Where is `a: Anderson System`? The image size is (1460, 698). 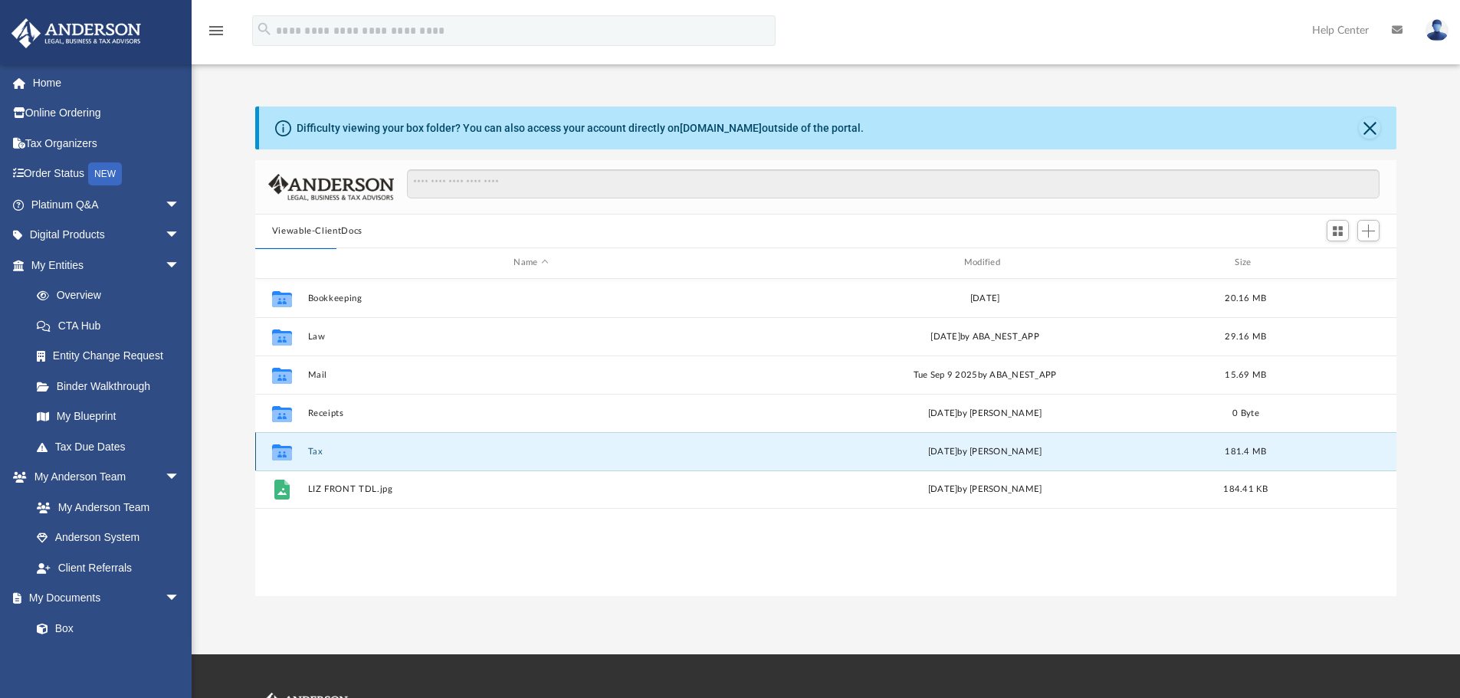
a: Anderson System is located at coordinates (108, 538).